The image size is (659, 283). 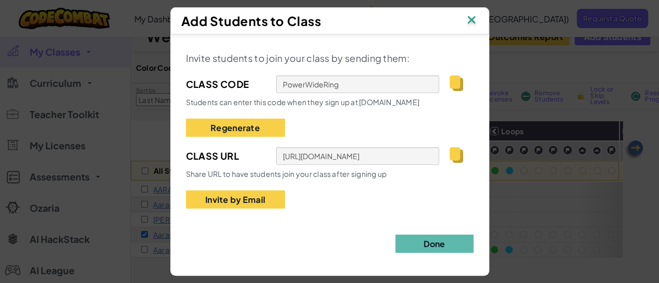 I want to click on span: Add Students to Class, so click(x=251, y=21).